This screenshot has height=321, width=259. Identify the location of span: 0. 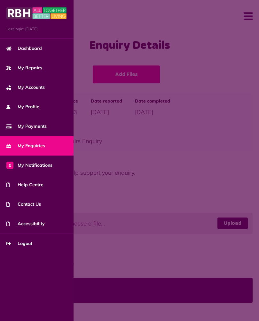
(10, 165).